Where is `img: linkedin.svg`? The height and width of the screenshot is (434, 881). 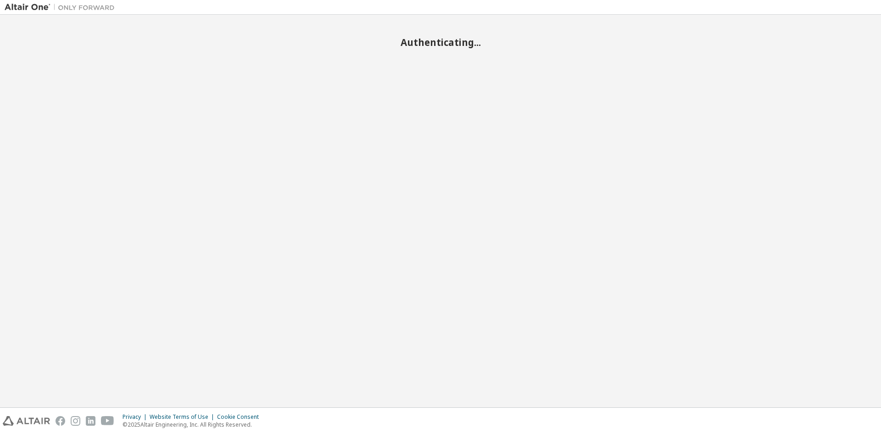
img: linkedin.svg is located at coordinates (90, 420).